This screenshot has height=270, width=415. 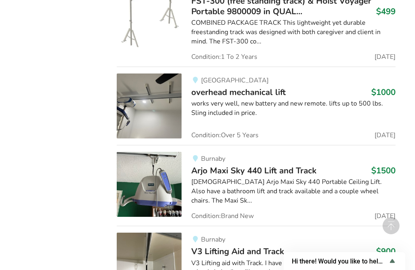 What do you see at coordinates (225, 135) in the screenshot?
I see `span: Condition: Over 5 Years` at bounding box center [225, 135].